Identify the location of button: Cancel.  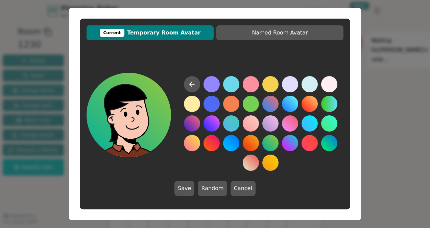
(243, 188).